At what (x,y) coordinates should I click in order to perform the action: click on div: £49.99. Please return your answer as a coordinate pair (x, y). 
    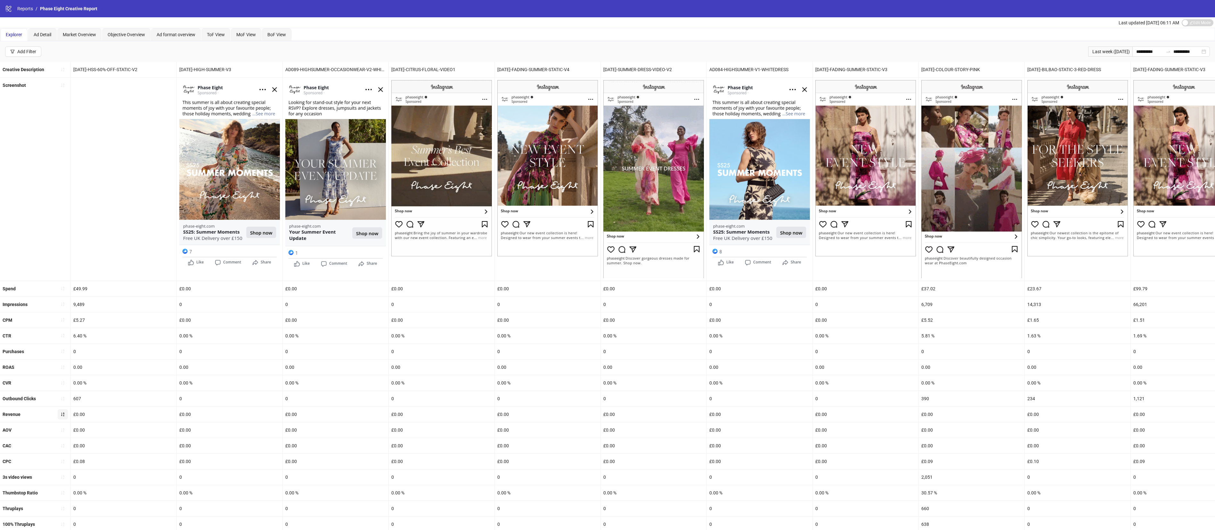
    Looking at the image, I should click on (124, 289).